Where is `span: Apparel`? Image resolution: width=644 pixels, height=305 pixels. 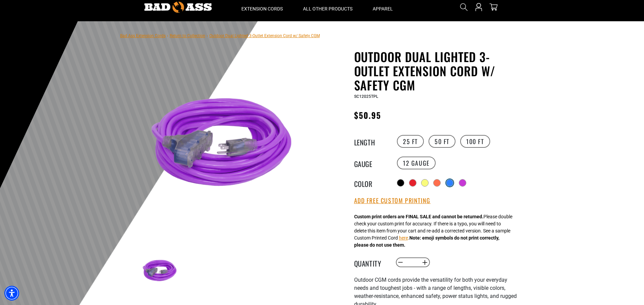
span: Apparel is located at coordinates (383, 9).